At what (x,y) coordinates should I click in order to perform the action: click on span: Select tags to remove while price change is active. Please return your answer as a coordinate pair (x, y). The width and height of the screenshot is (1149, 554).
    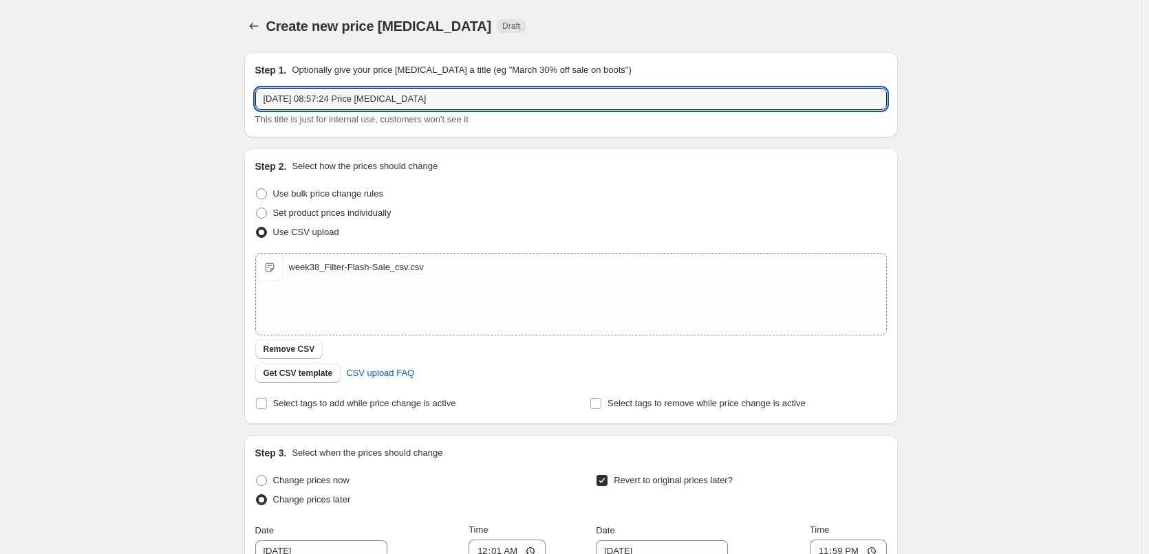
    Looking at the image, I should click on (706, 403).